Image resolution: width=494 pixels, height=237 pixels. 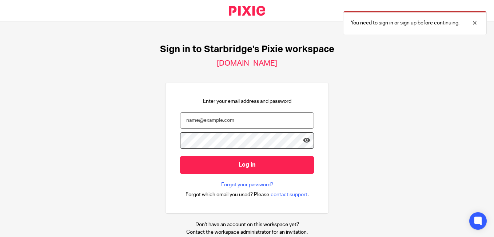 What do you see at coordinates (247, 101) in the screenshot?
I see `p: Enter your email address and password` at bounding box center [247, 101].